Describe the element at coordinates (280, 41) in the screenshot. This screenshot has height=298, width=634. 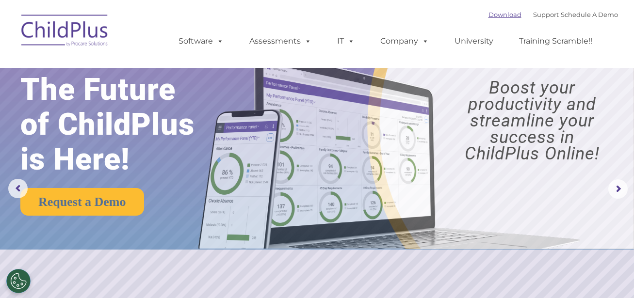
I see `a: Assessments` at that location.